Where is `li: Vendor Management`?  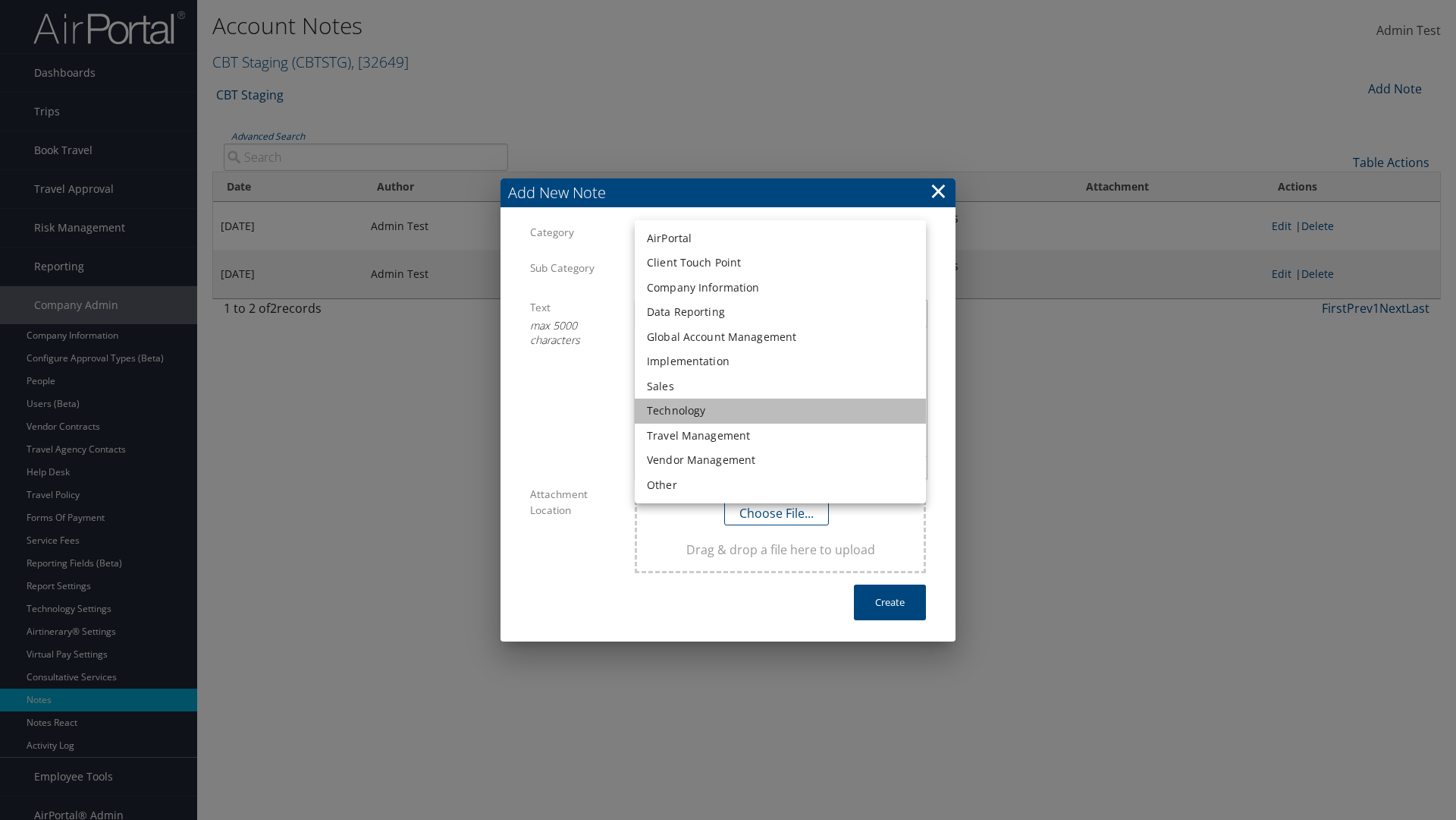
li: Vendor Management is located at coordinates (780, 459).